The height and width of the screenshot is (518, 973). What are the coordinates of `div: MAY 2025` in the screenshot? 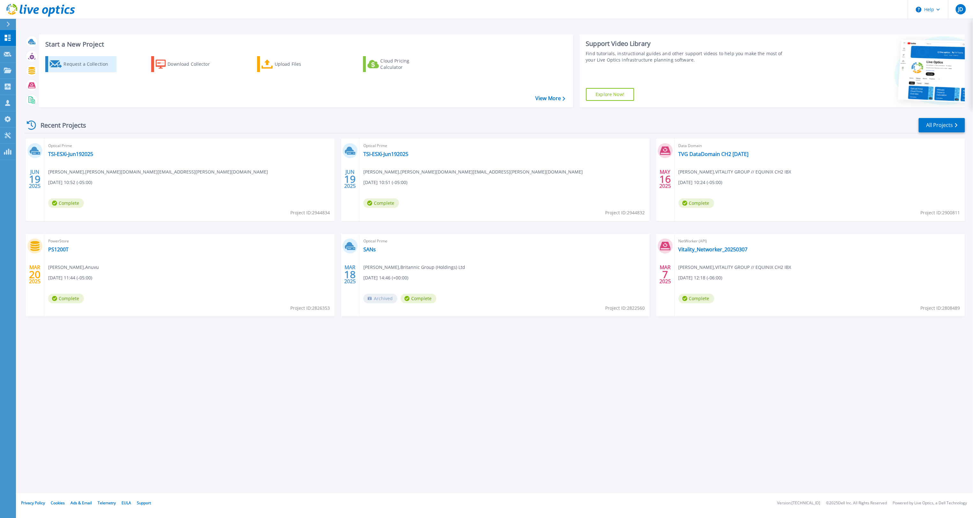 It's located at (665, 179).